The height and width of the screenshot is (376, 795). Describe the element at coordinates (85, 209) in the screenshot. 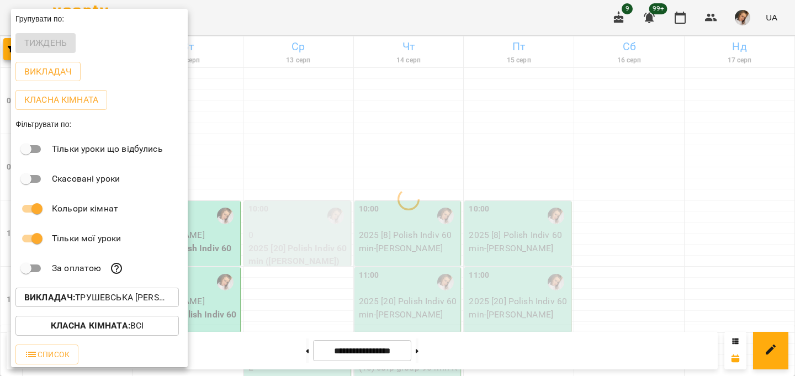

I see `p: Кольори кімнат` at that location.